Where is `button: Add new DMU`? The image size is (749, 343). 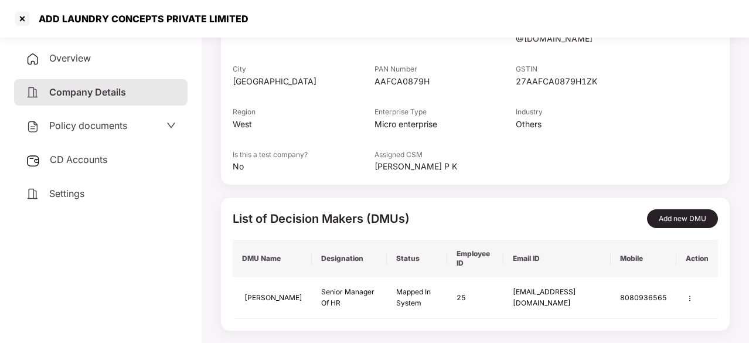
button: Add new DMU is located at coordinates (682, 219).